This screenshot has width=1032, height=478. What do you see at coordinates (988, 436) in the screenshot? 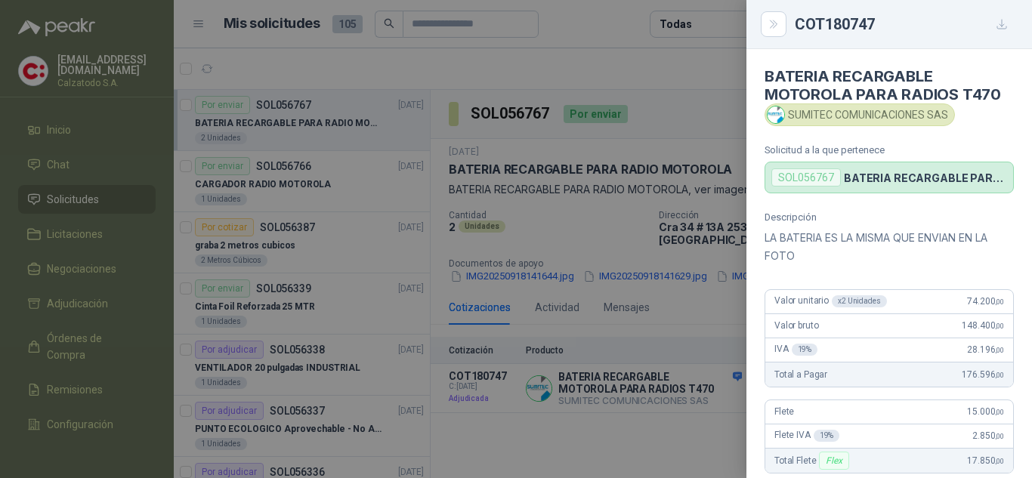
I see `span: 2.850` at bounding box center [988, 436].